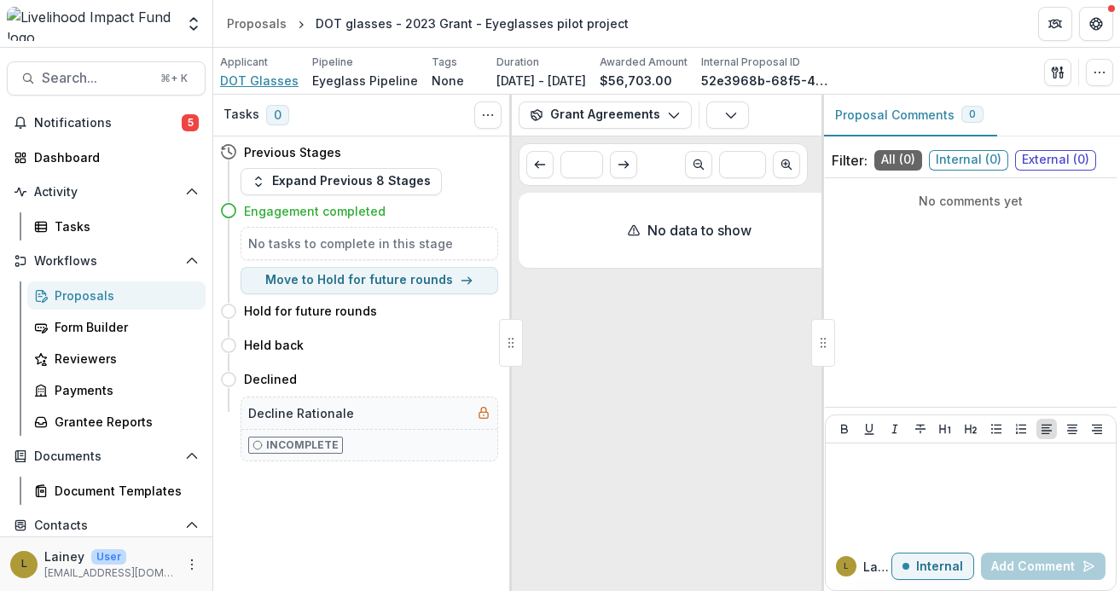 The image size is (1120, 591). I want to click on button: Open Documents, so click(106, 456).